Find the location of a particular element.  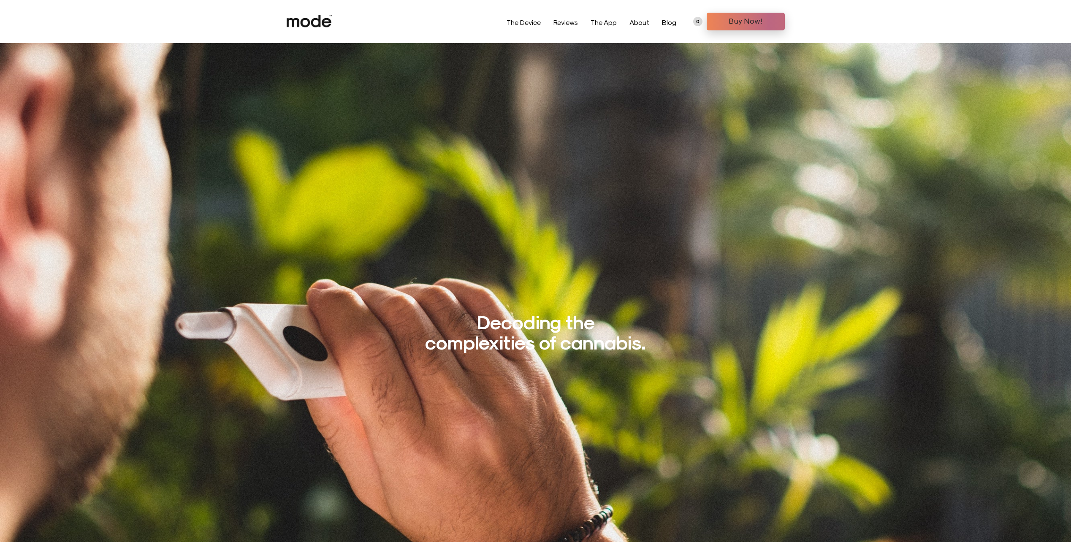

a: The App is located at coordinates (604, 22).